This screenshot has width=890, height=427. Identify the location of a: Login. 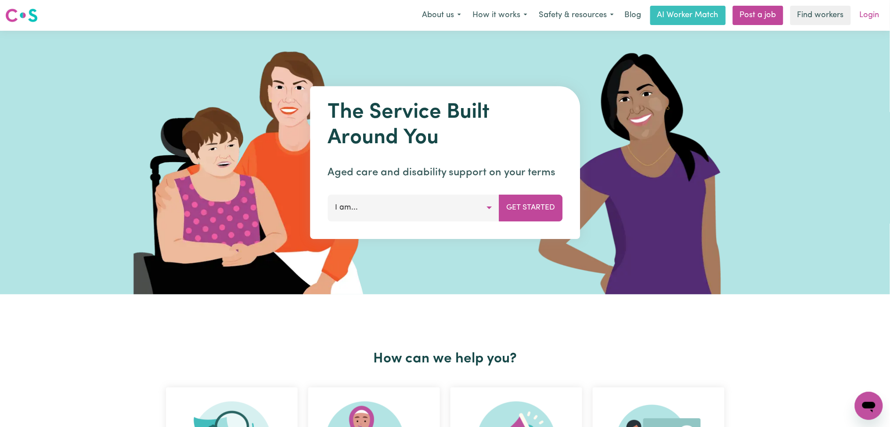
(869, 15).